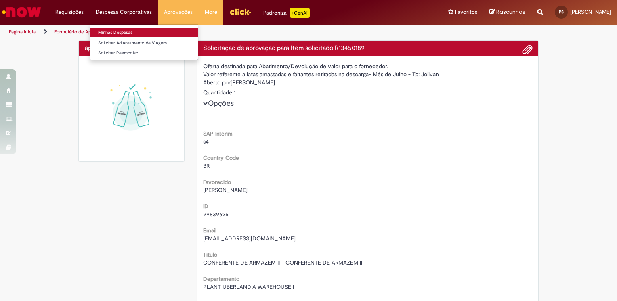 Image resolution: width=617 pixels, height=301 pixels. What do you see at coordinates (215, 214) in the screenshot?
I see `span: 99839625` at bounding box center [215, 214].